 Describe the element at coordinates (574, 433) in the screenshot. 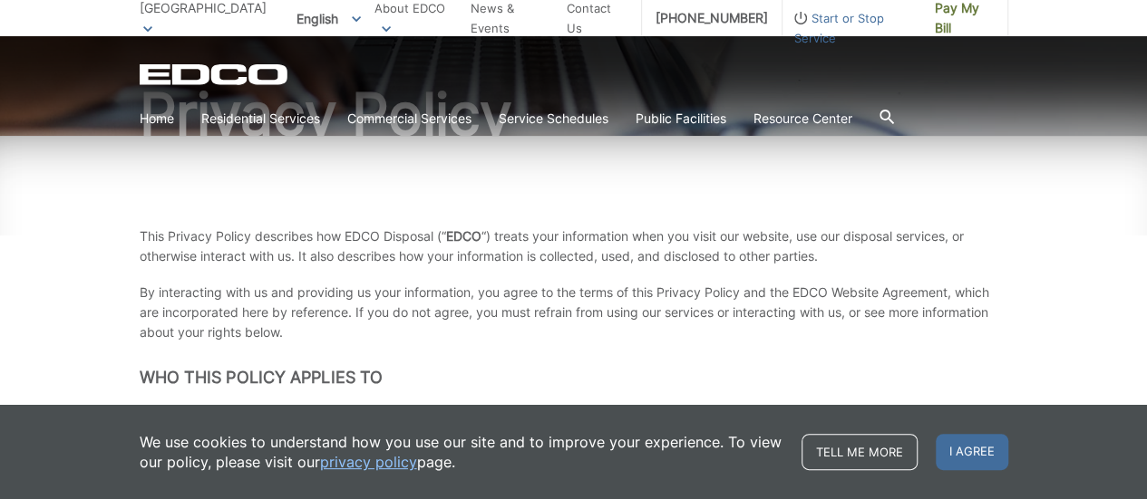

I see `p: EDCO is a family owned and operated business that serves individual customers at their homes (“ ”...` at that location.